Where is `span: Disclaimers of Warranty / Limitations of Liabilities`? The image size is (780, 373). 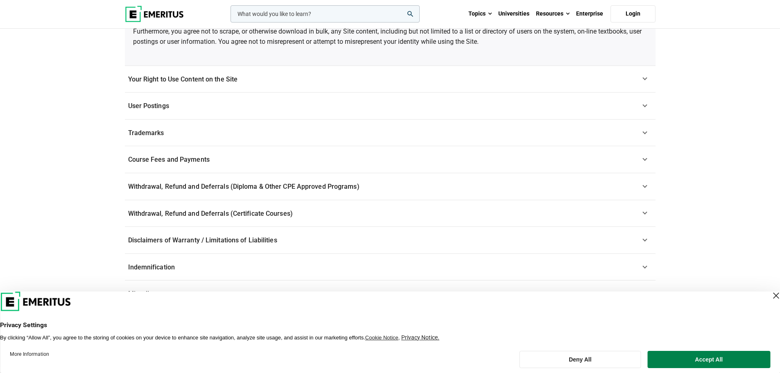 span: Disclaimers of Warranty / Limitations of Liabilities is located at coordinates (203, 240).